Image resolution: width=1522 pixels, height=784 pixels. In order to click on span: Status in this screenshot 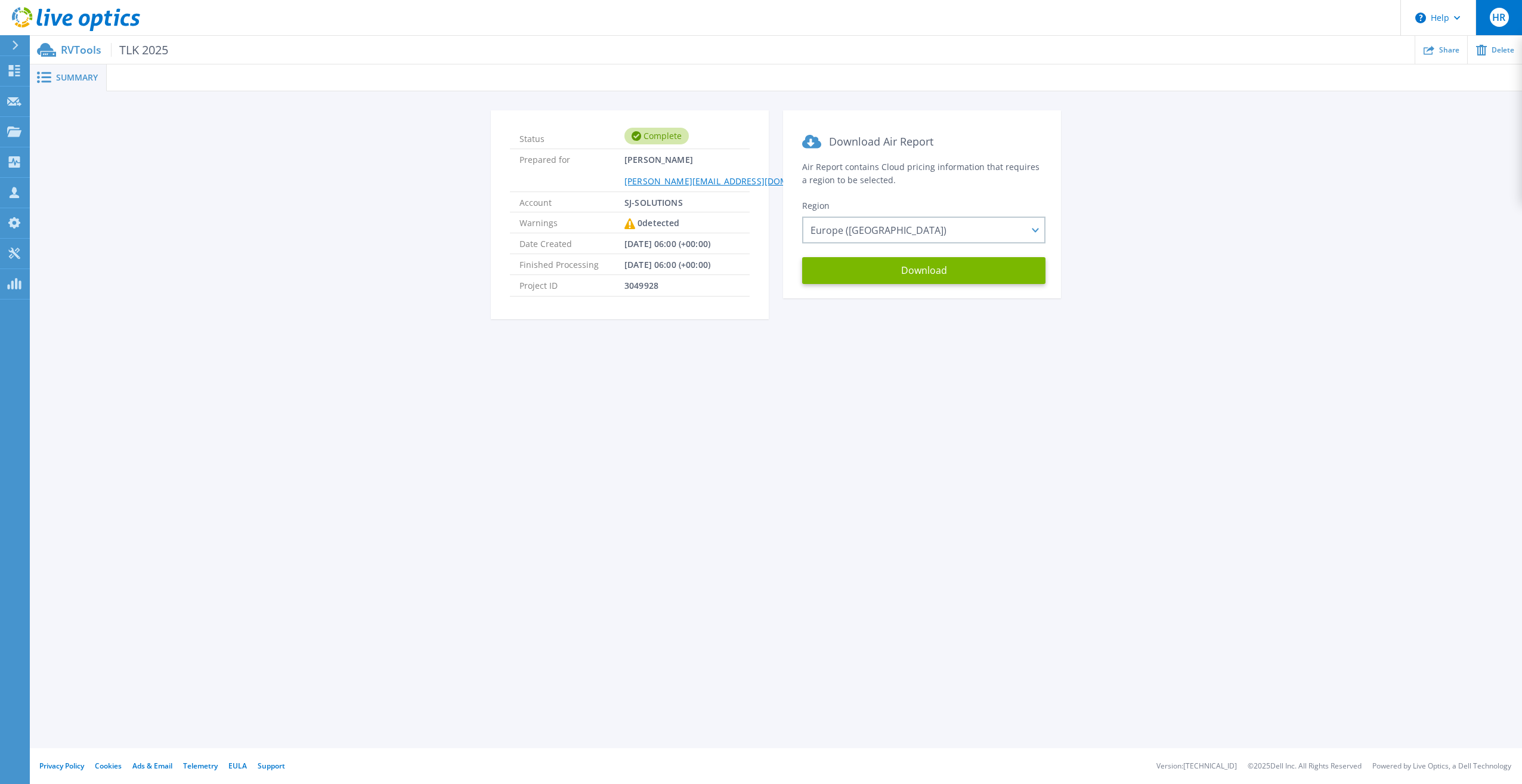, I will do `click(572, 136)`.